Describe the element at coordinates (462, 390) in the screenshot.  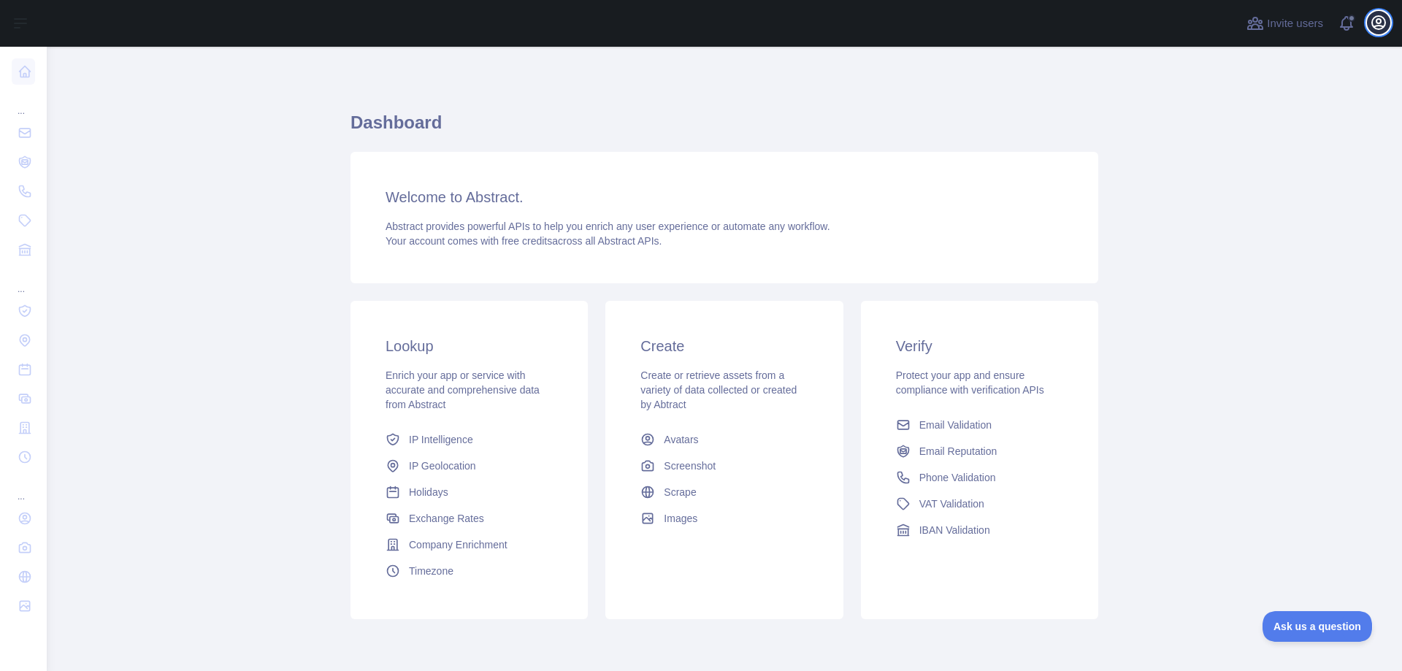
I see `span: Enrich your app or service with accurate and comprehensive data from Abstract` at that location.